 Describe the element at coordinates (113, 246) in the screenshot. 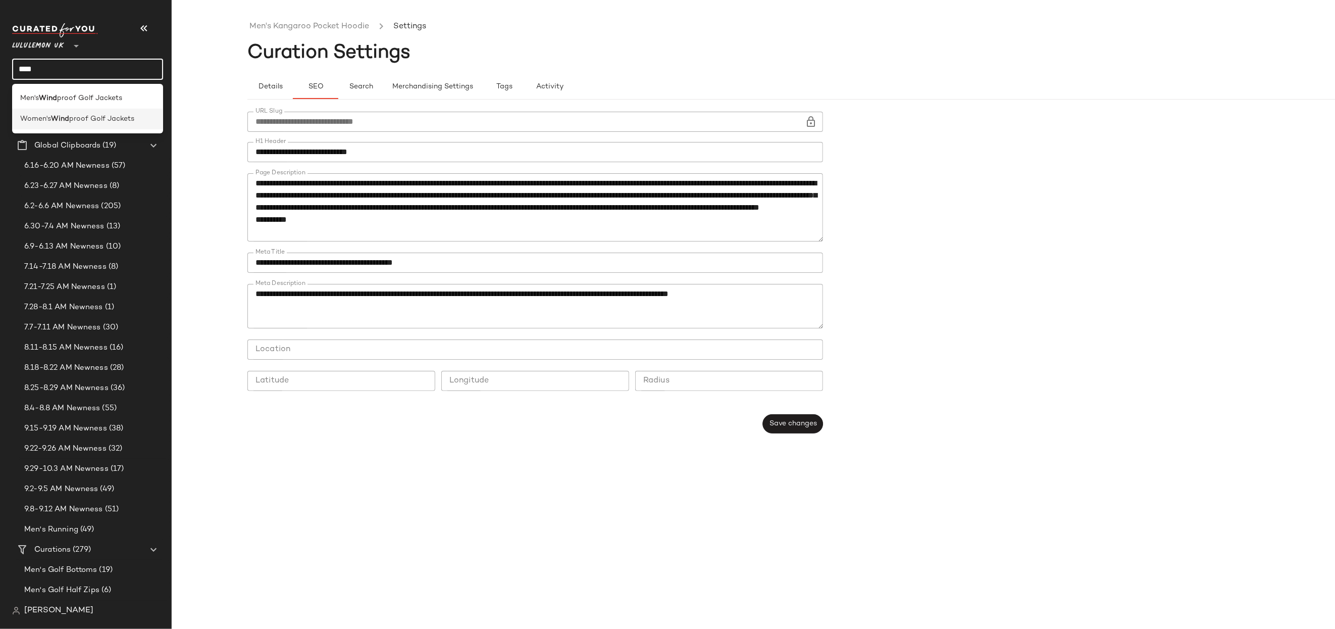

I see `span: (10)` at that location.